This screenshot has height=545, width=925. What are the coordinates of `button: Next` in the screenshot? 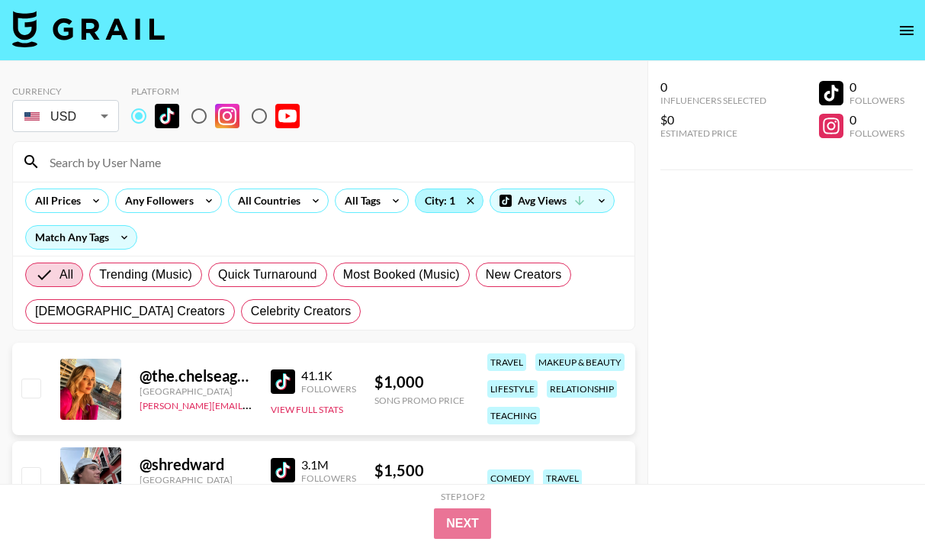 It's located at (462, 523).